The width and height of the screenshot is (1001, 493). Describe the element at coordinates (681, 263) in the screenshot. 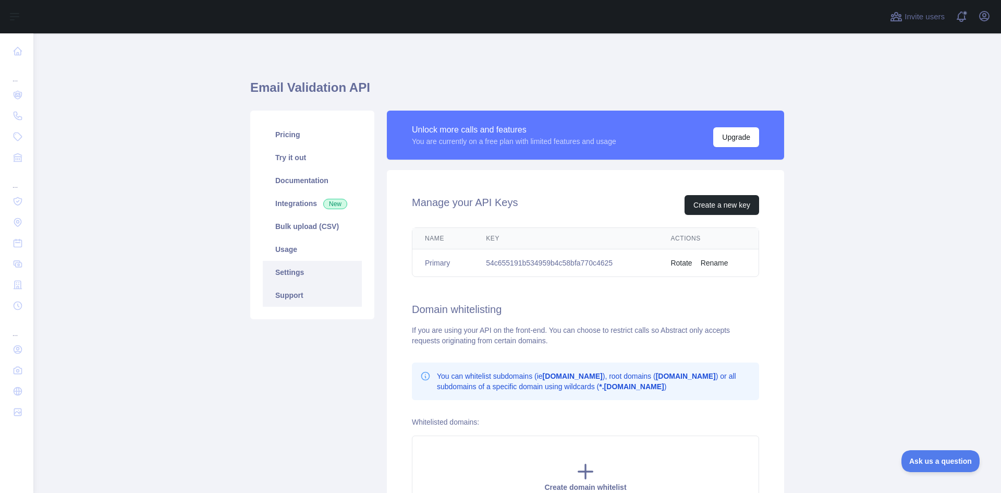

I see `button: Rotate` at that location.